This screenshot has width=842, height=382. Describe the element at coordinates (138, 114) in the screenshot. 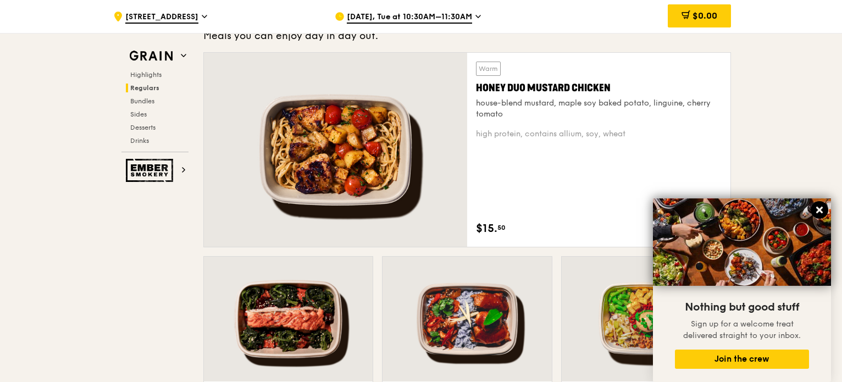

I see `span: Sides` at that location.